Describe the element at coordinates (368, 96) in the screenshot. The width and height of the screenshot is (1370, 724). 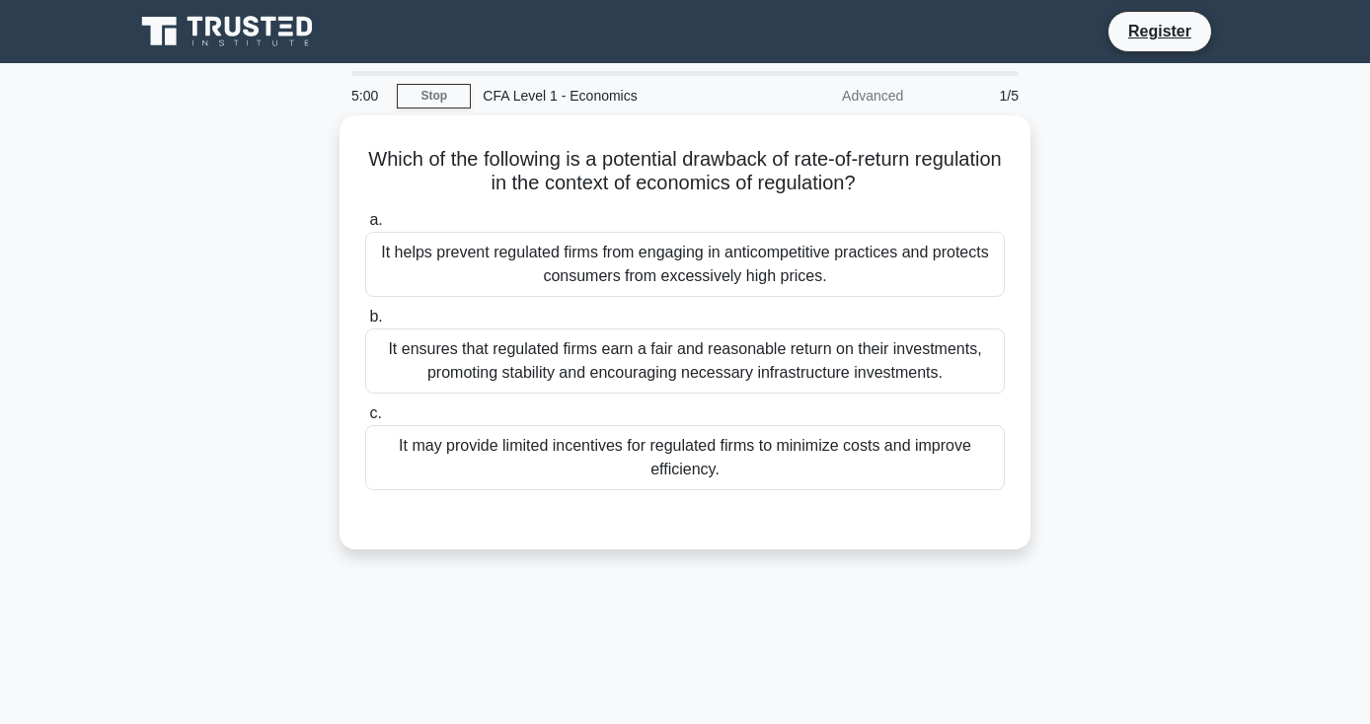
I see `div: 5:00` at that location.